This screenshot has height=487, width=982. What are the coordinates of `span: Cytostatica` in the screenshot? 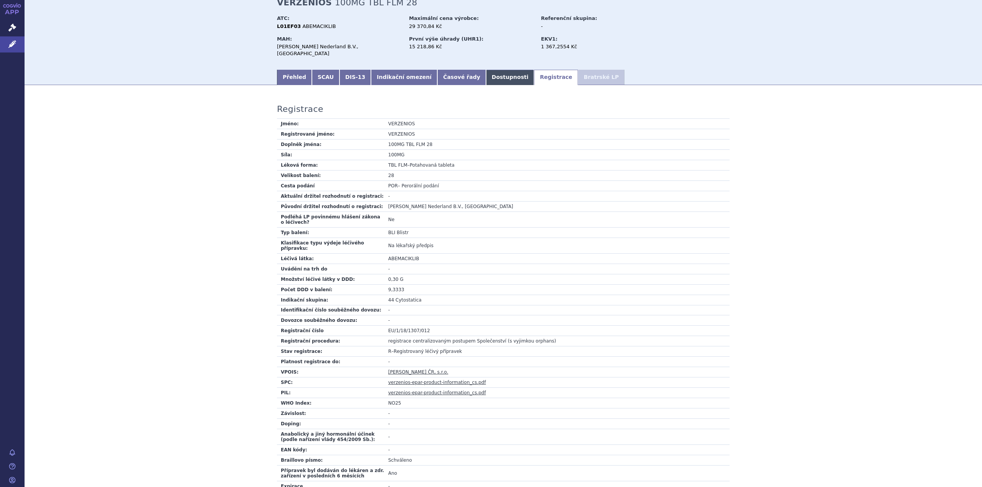 It's located at (408, 300).